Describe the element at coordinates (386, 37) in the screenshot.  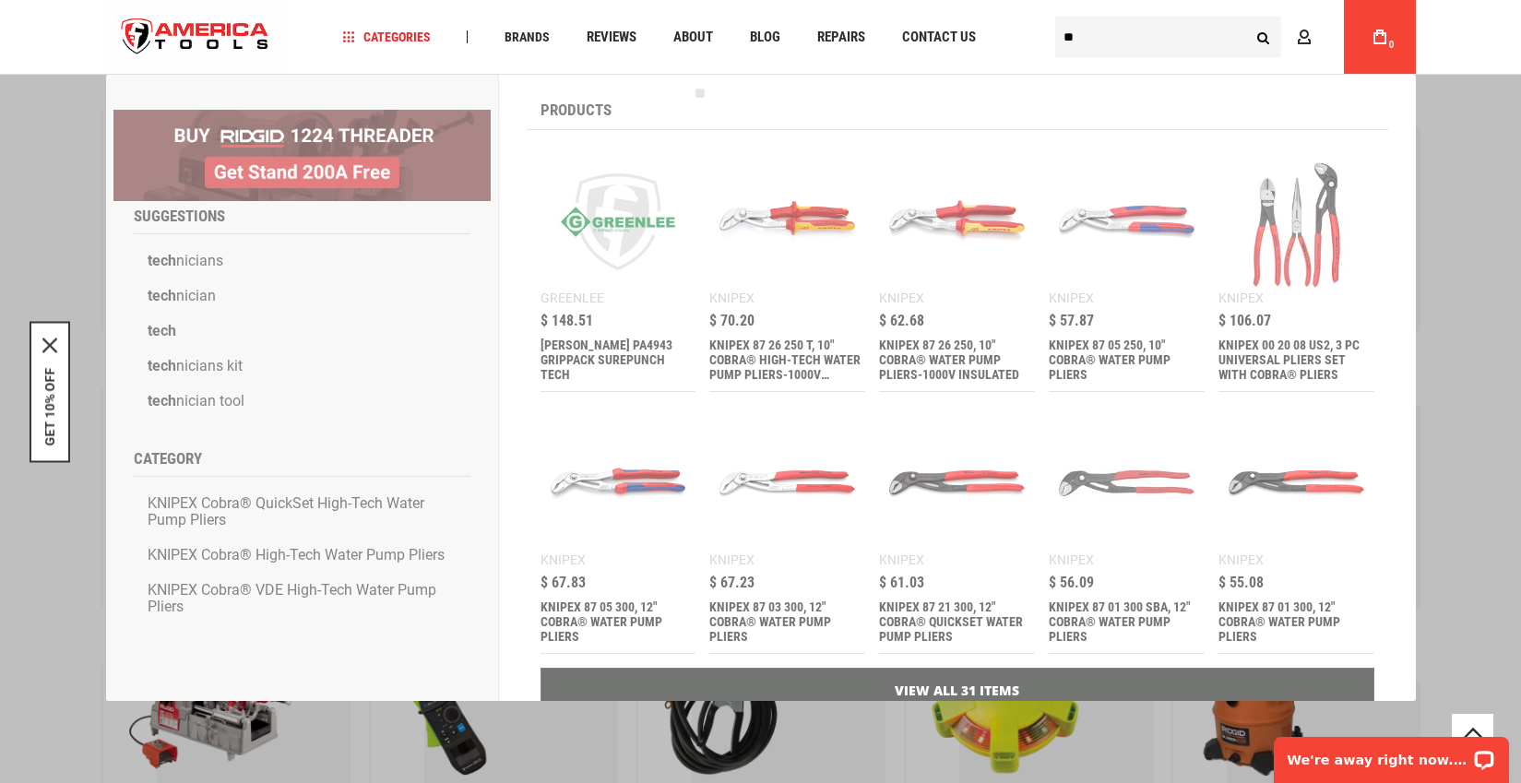
I see `span: Categories` at that location.